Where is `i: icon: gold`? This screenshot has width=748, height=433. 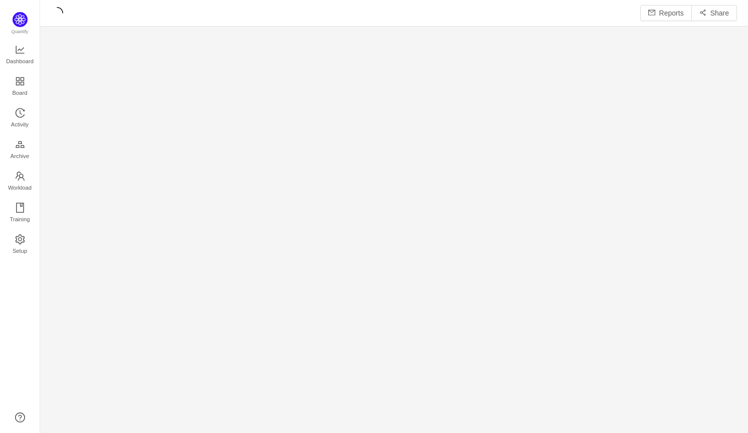
i: icon: gold is located at coordinates (20, 144).